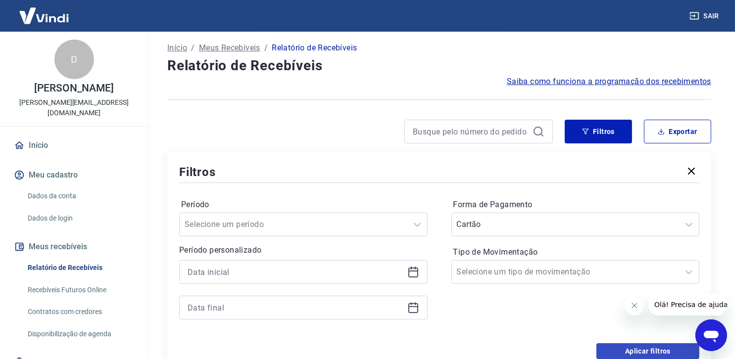 The width and height of the screenshot is (735, 359). I want to click on input: Data final, so click(295, 308).